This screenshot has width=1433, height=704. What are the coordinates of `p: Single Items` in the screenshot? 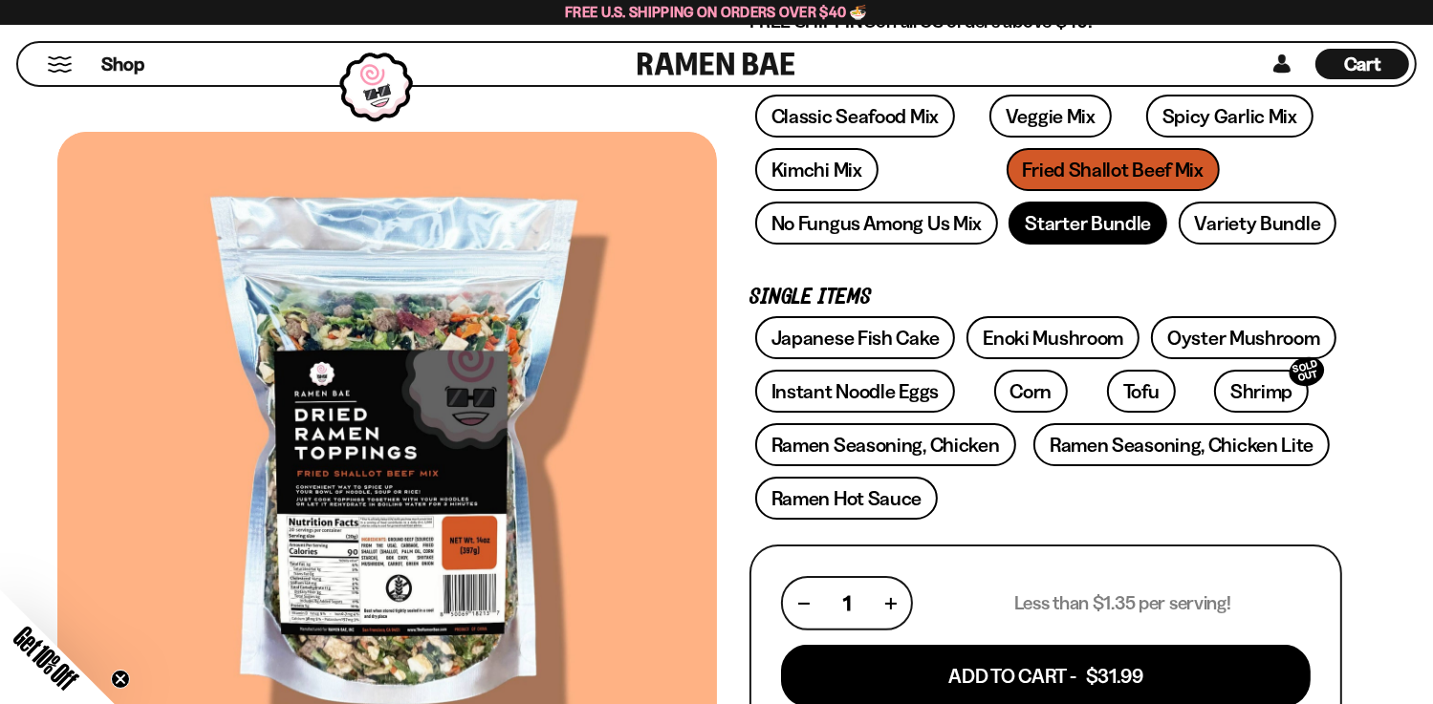 It's located at (1046, 297).